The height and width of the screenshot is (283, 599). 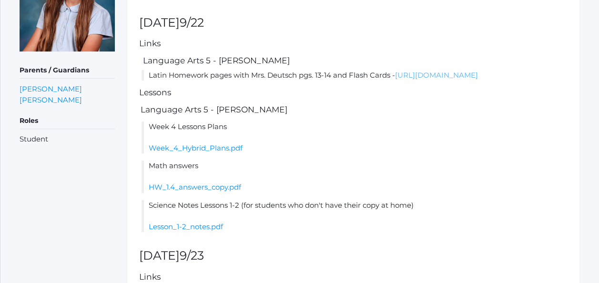 I want to click on span: 9/23, so click(x=192, y=256).